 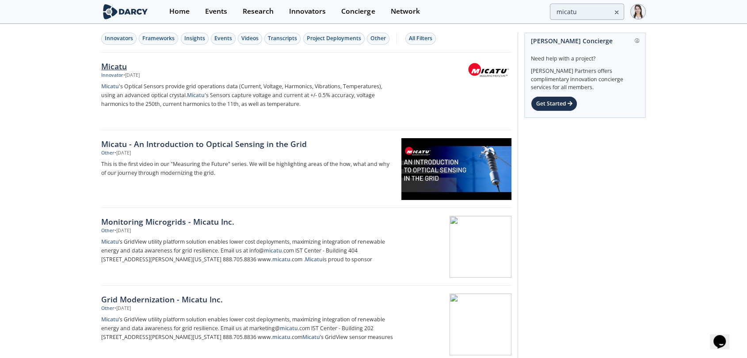 I want to click on button: Transcripts, so click(x=282, y=38).